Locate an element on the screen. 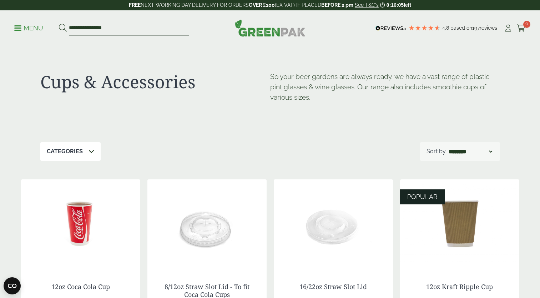  span: POPULAR is located at coordinates (423, 196).